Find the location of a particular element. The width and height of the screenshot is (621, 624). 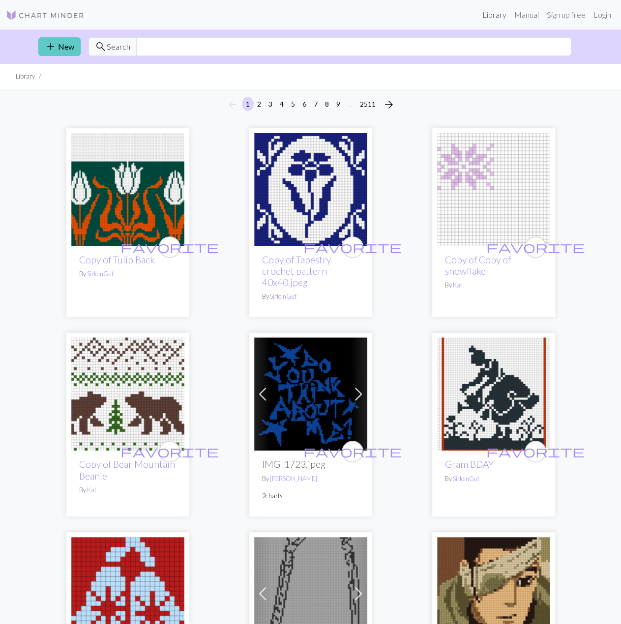

a: Manual is located at coordinates (526, 15).